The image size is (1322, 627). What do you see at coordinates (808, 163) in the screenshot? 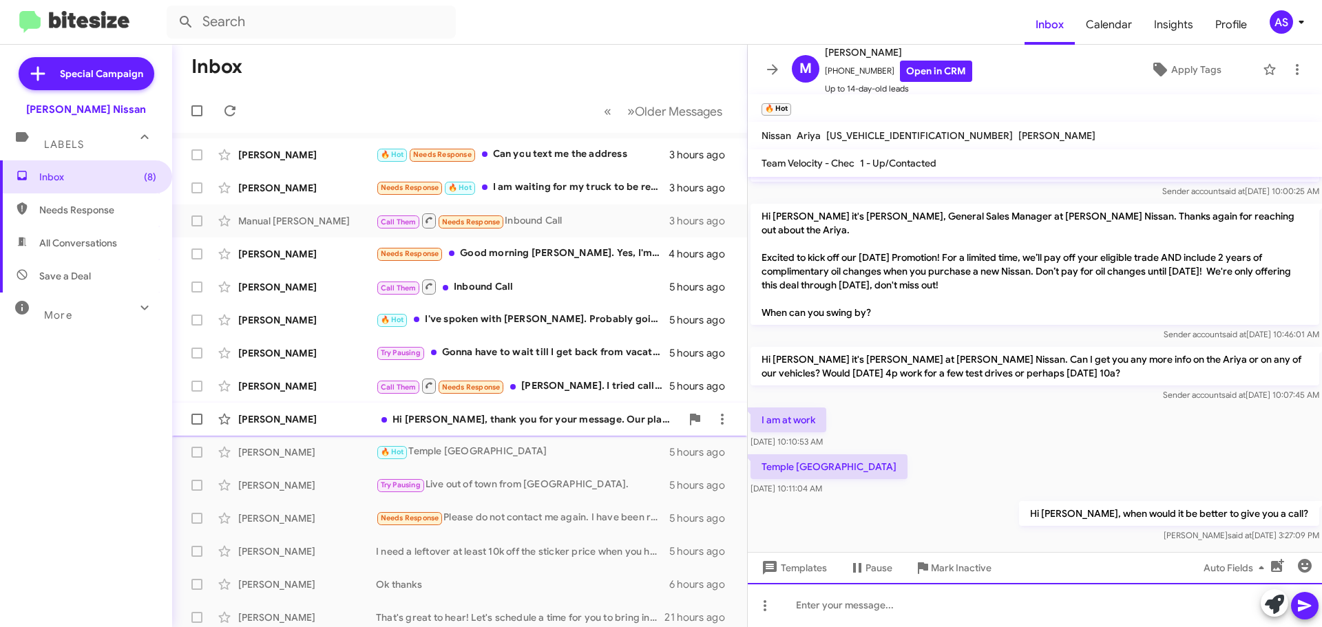
I see `span: Team Velocity - Chec` at bounding box center [808, 163].